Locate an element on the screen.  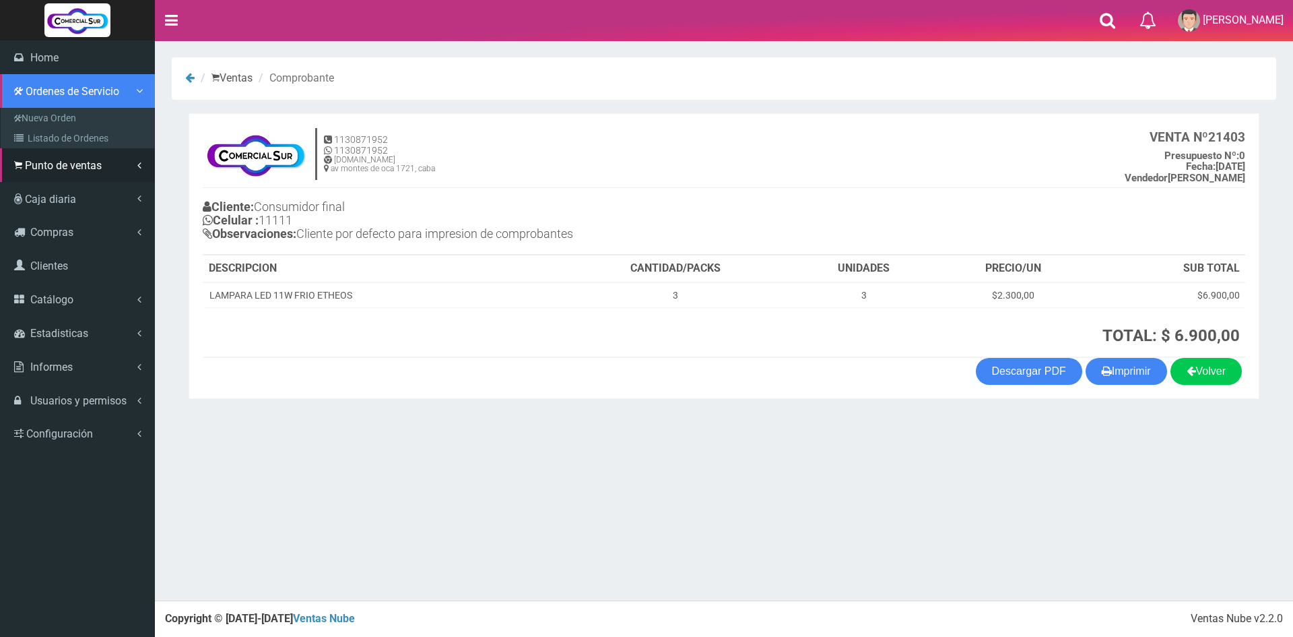
span: Configuración is located at coordinates (59, 433).